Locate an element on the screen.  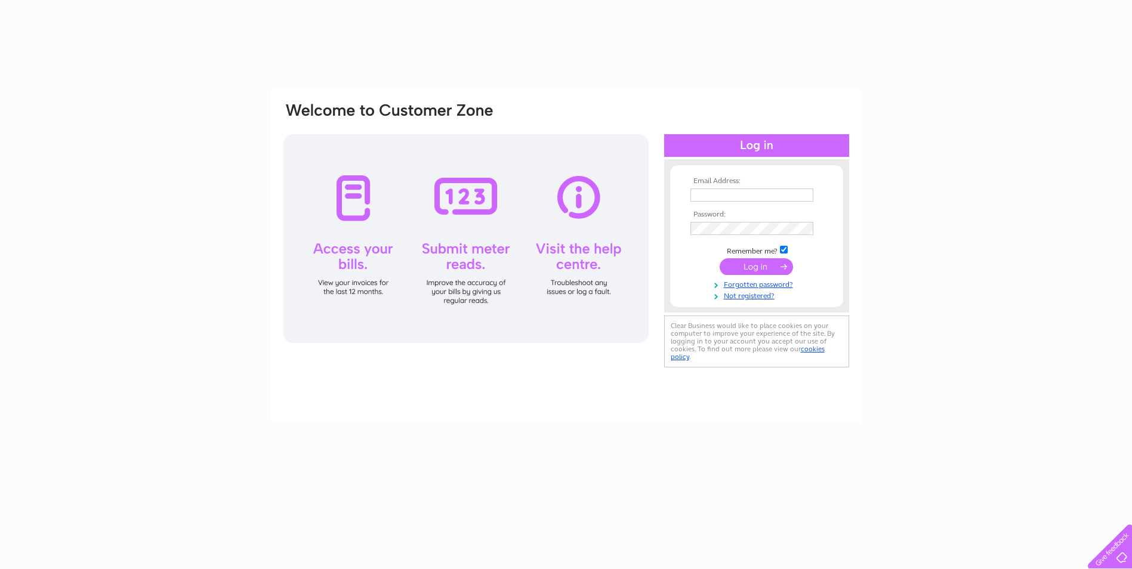
input: Submit is located at coordinates (756, 267).